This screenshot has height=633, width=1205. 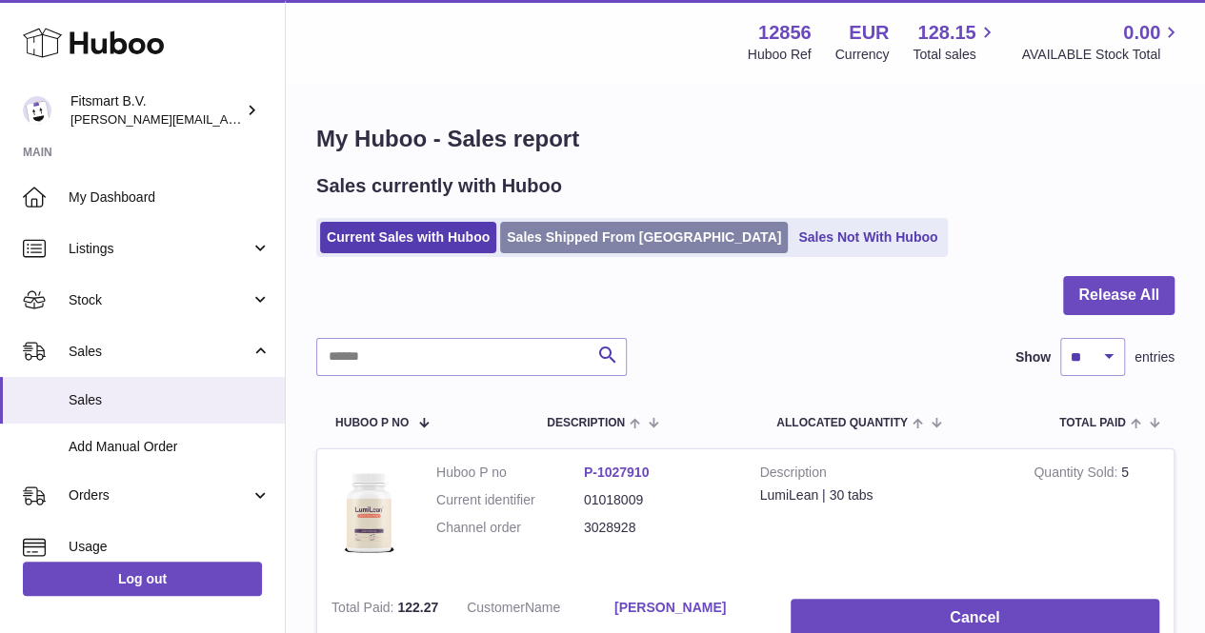 What do you see at coordinates (1101, 42) in the screenshot?
I see `a: 0.00 AVAILABLE Stock Total` at bounding box center [1101, 42].